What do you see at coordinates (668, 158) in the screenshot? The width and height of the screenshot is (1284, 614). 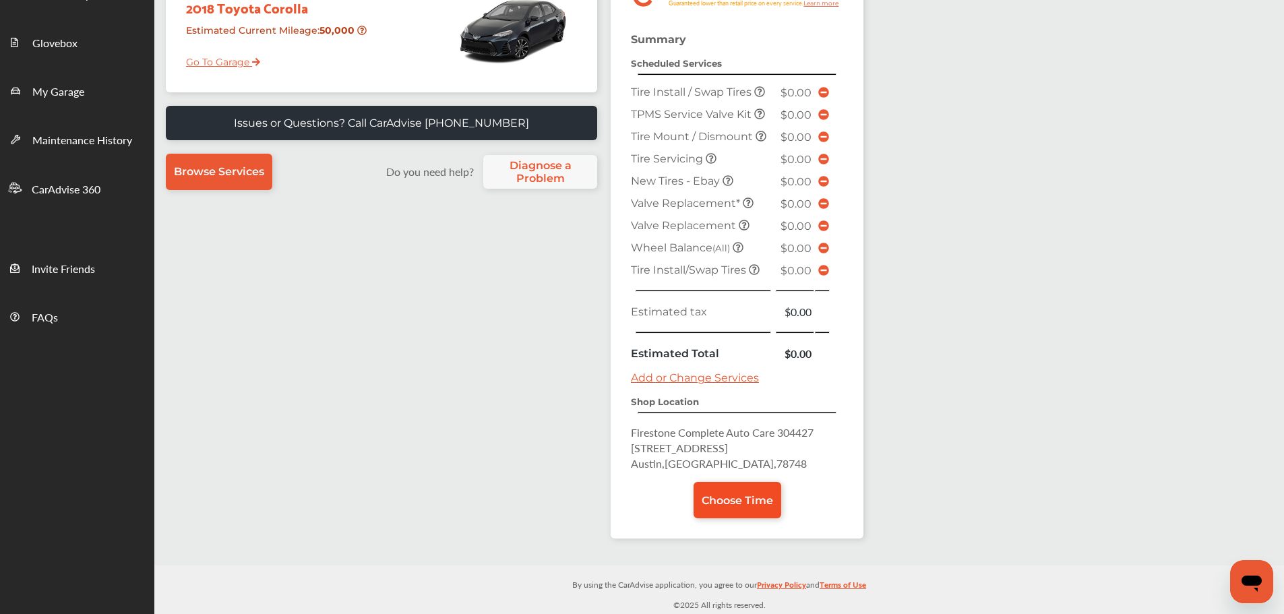 I see `span: Tire Servicing` at bounding box center [668, 158].